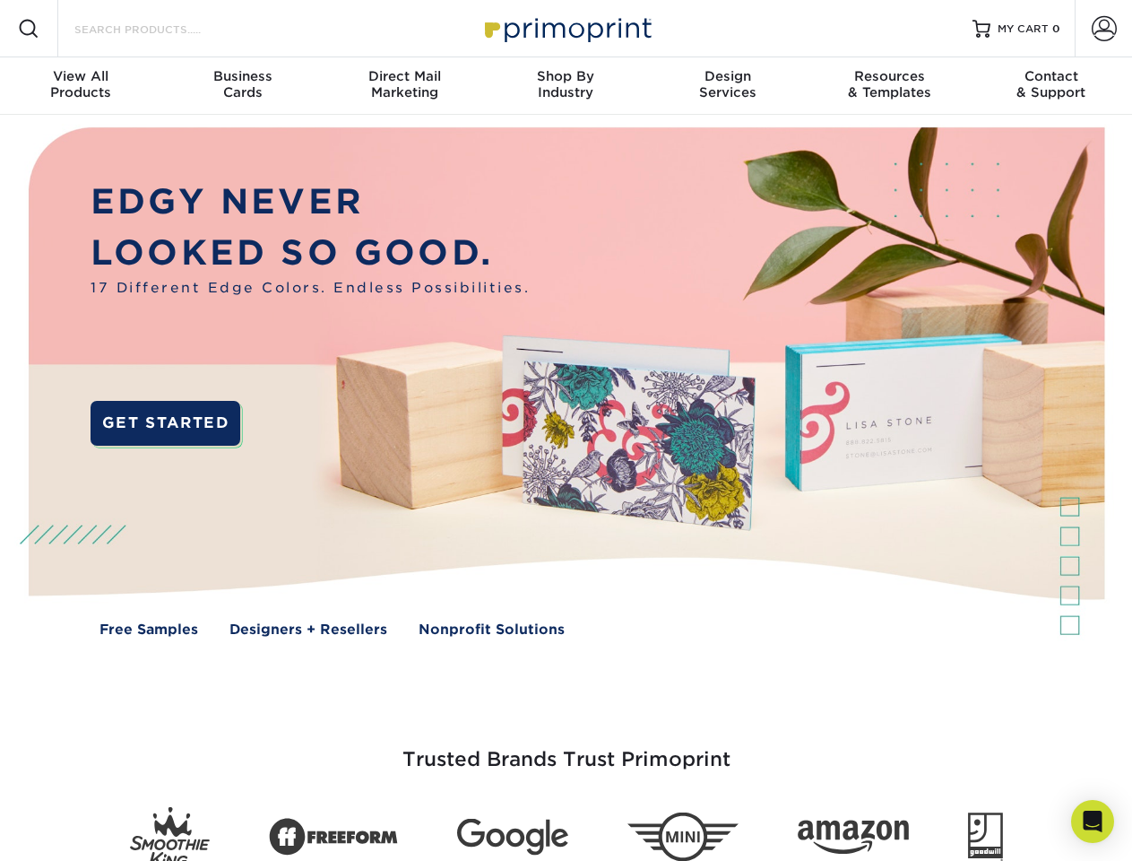  Describe the element at coordinates (1093, 821) in the screenshot. I see `div: Open Intercom Messenger` at that location.